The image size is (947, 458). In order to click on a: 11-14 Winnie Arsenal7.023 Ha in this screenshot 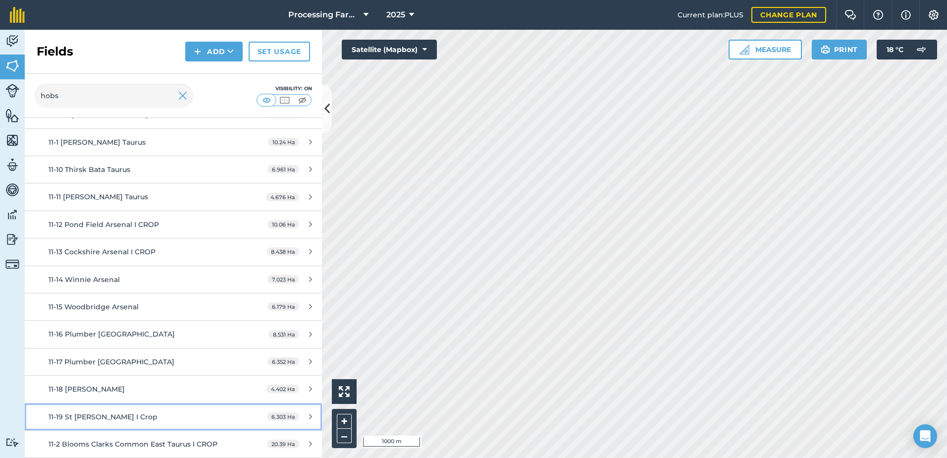, I will do `click(173, 279)`.